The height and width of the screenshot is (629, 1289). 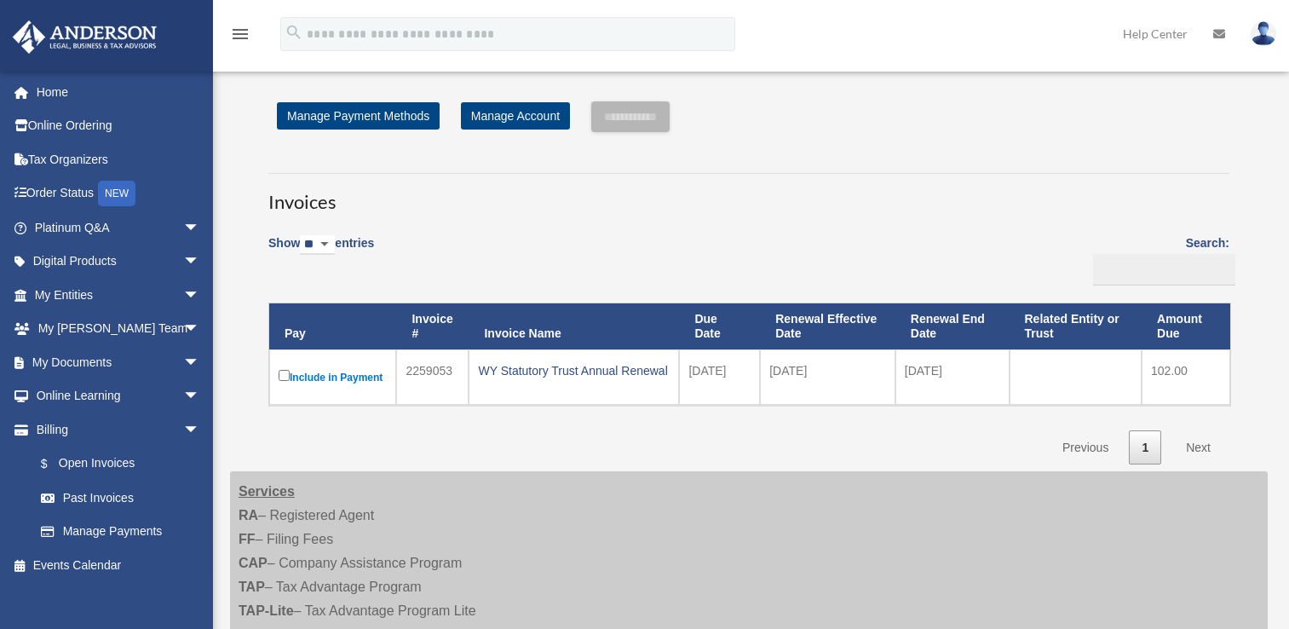 I want to click on a: Previous, so click(x=1085, y=447).